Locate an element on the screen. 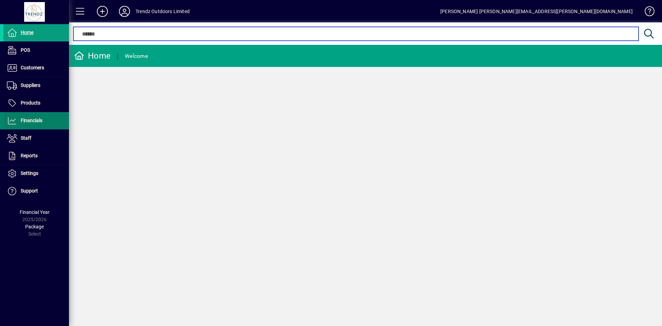  a: Reports is located at coordinates (36, 156).